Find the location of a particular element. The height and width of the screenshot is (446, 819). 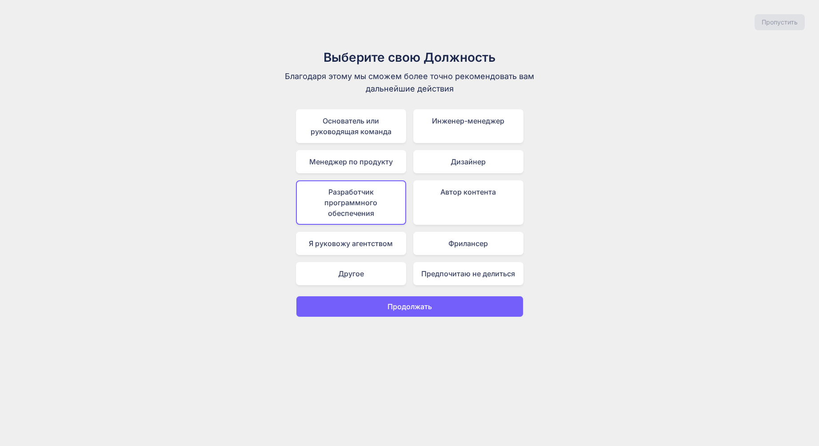

ya-tr-span: Инженер-менеджер is located at coordinates (468, 121).